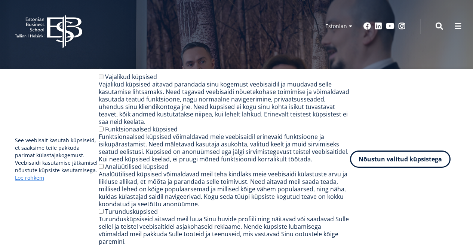  I want to click on button: Nõustun valitud küpsistega, so click(400, 159).